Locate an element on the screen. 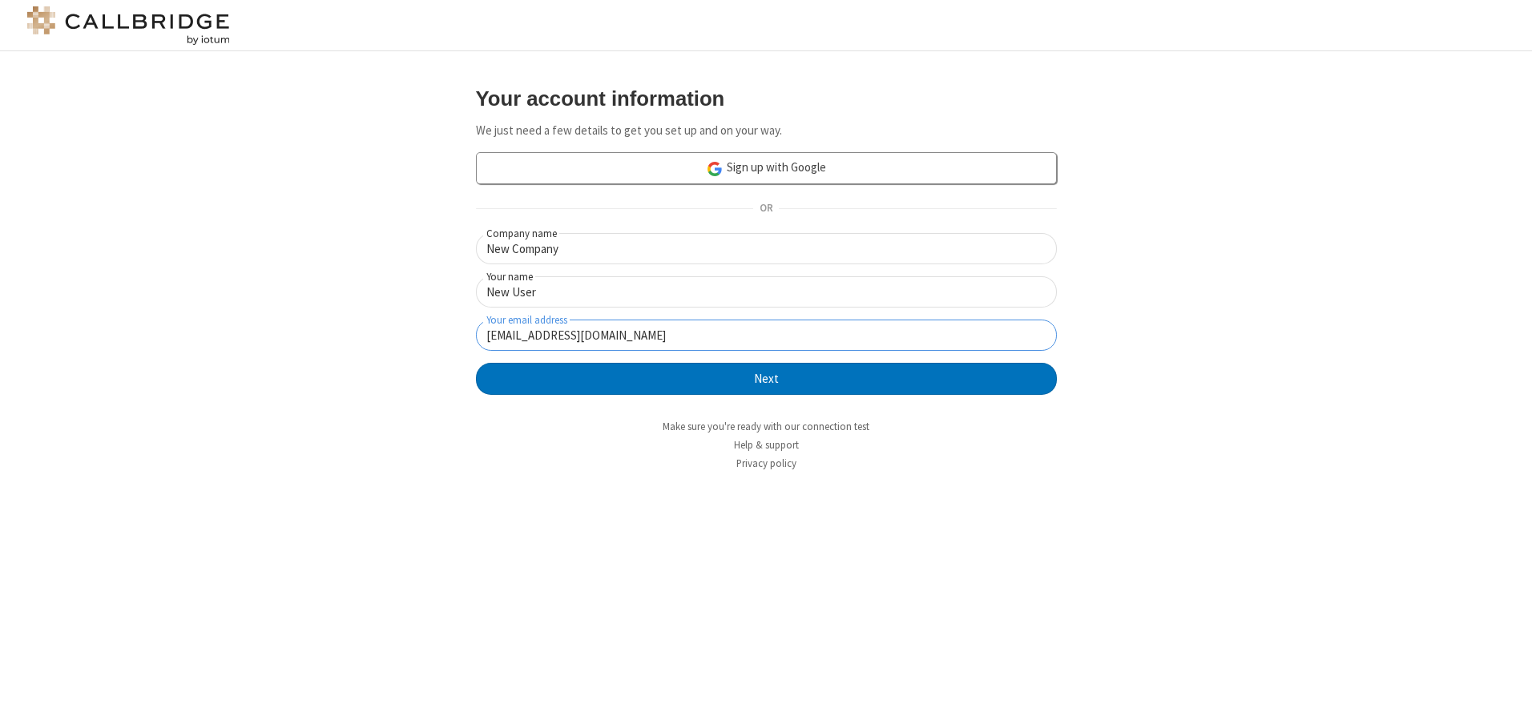 This screenshot has height=728, width=1532. a: Make sure you're ready with our connection test is located at coordinates (766, 426).